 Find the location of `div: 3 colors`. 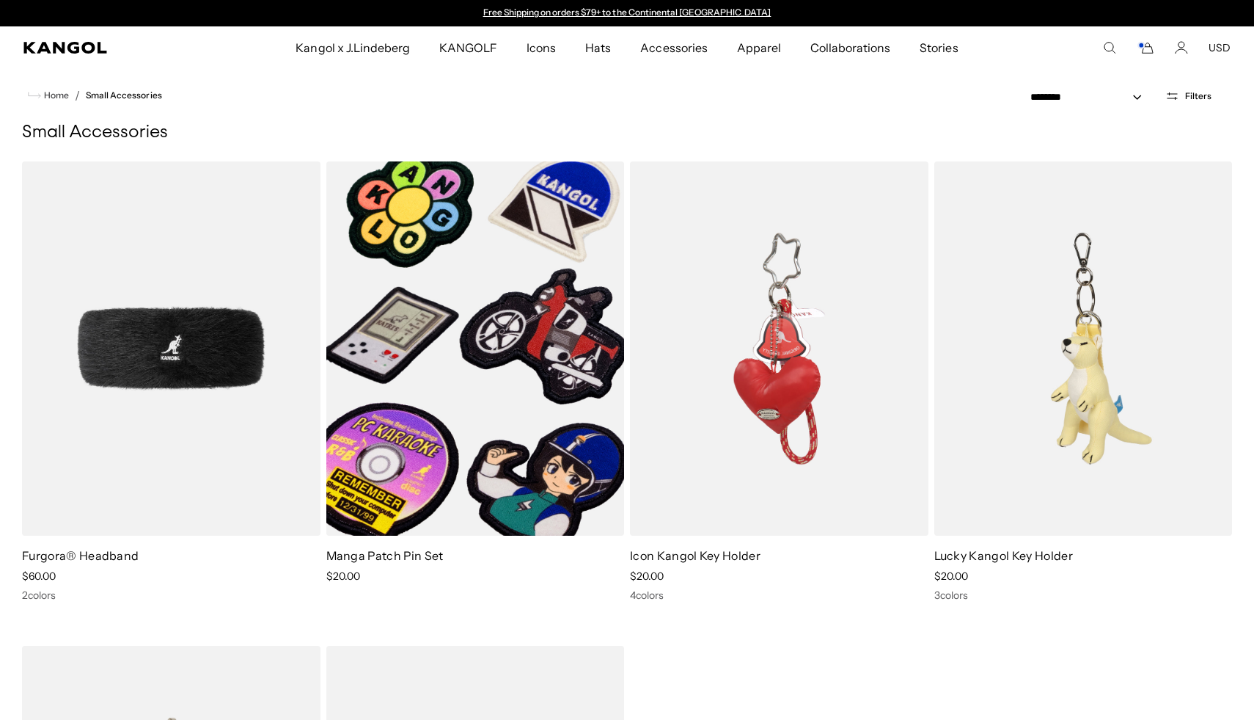

div: 3 colors is located at coordinates (1083, 595).